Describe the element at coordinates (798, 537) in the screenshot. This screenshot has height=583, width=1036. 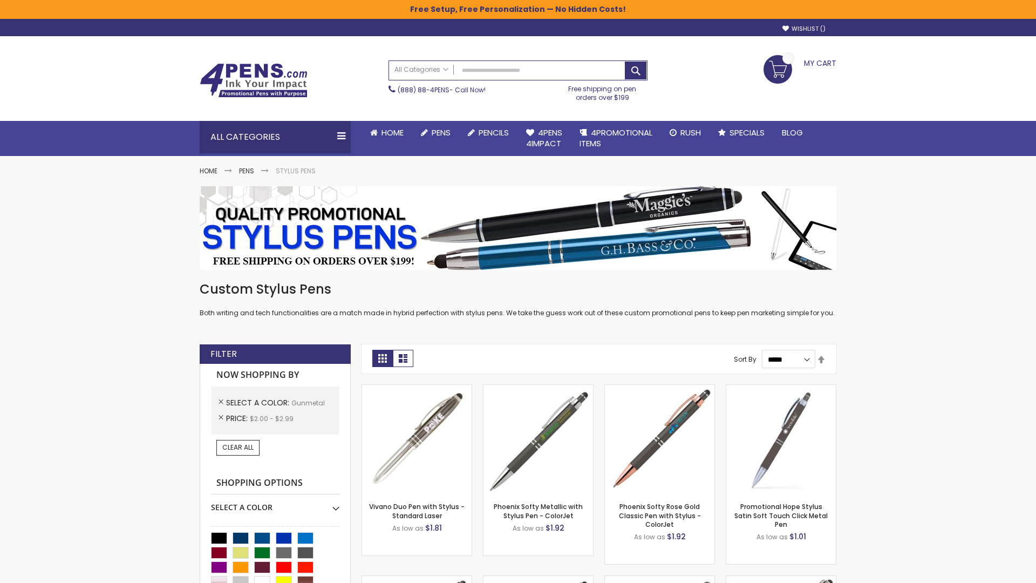
I see `span: $1.01` at that location.